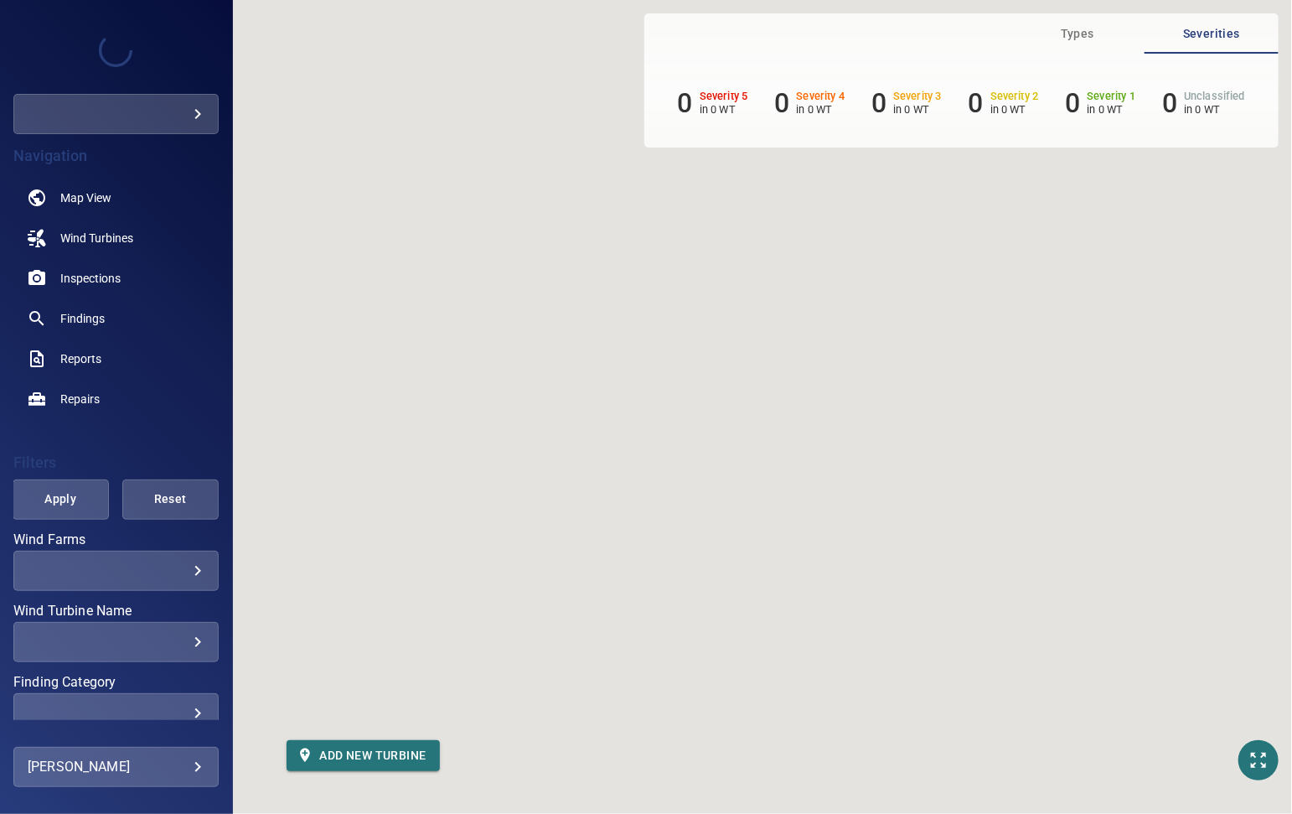 This screenshot has height=814, width=1292. I want to click on a: findings noActive, so click(116, 318).